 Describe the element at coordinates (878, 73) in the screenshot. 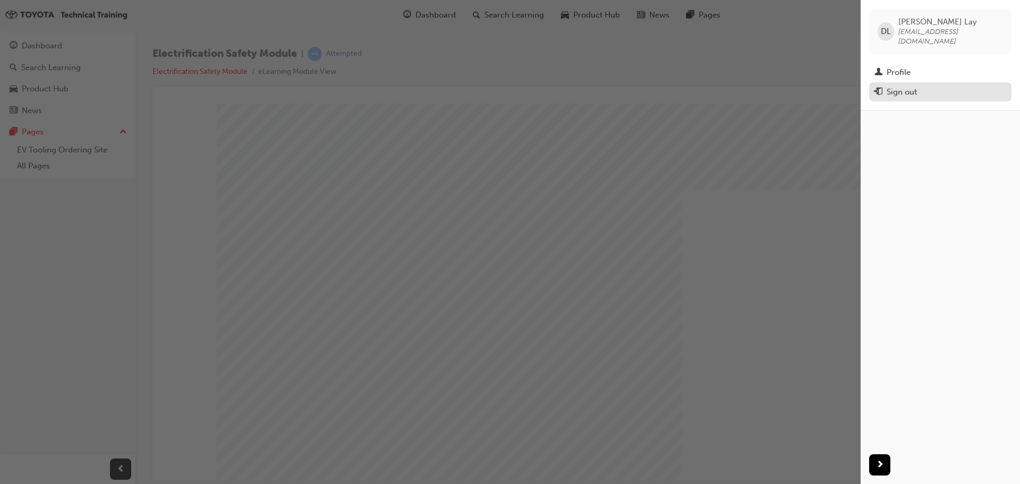

I see `span: man-icon` at that location.